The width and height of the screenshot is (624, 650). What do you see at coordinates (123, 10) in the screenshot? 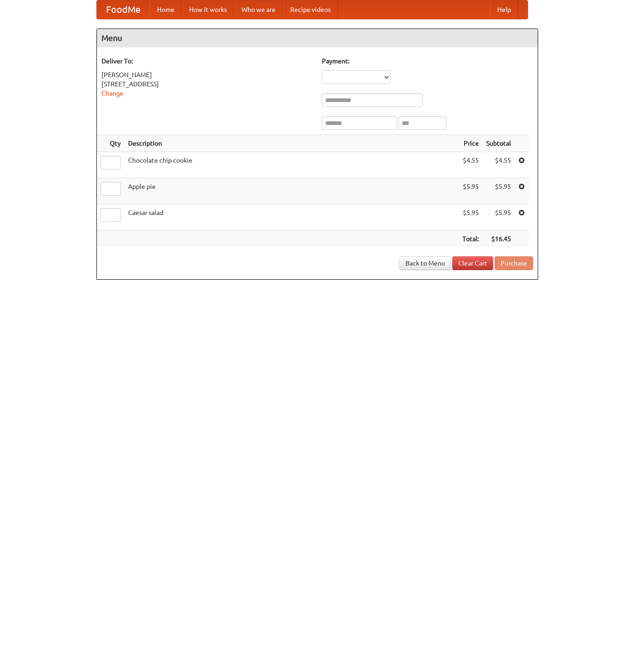
I see `a: FoodMe` at bounding box center [123, 10].